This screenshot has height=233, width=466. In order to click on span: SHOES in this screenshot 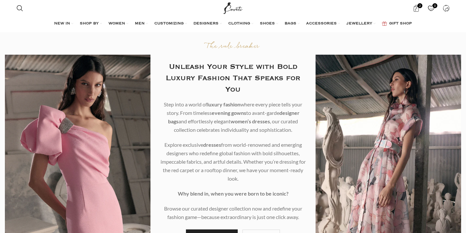, I will do `click(267, 24)`.